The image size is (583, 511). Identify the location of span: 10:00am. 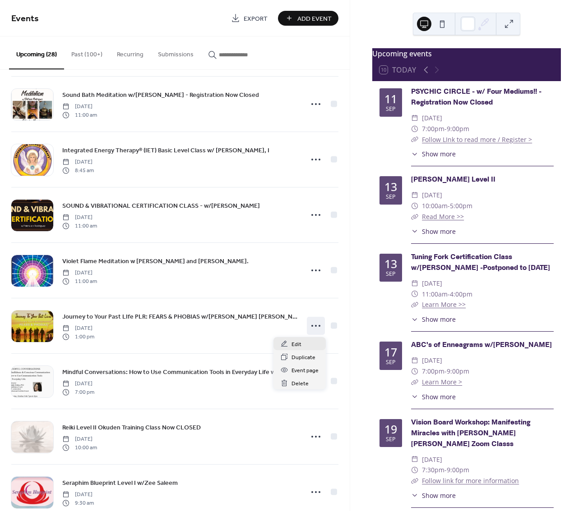
(434, 206).